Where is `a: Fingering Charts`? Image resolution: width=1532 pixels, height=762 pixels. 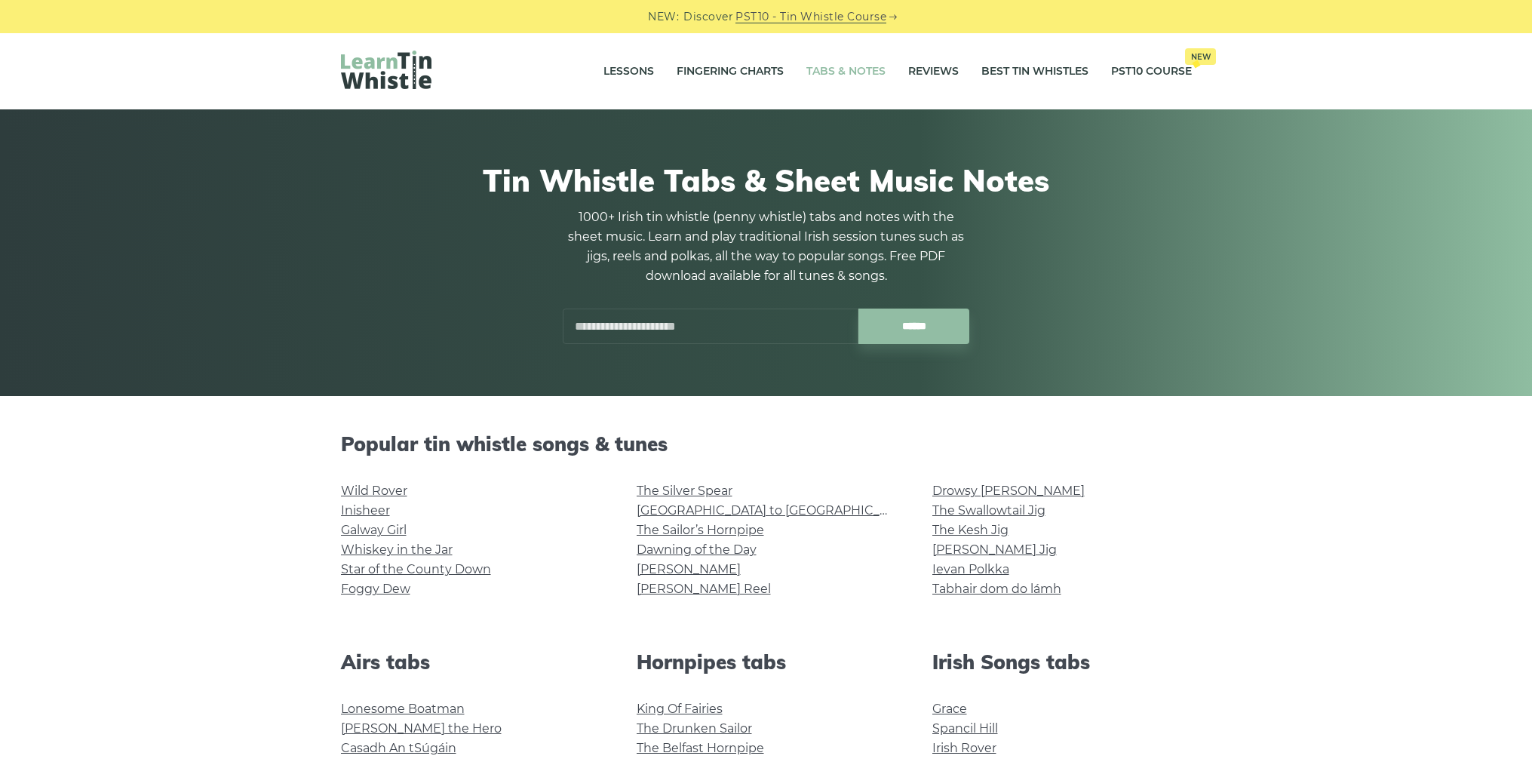
a: Fingering Charts is located at coordinates (730, 72).